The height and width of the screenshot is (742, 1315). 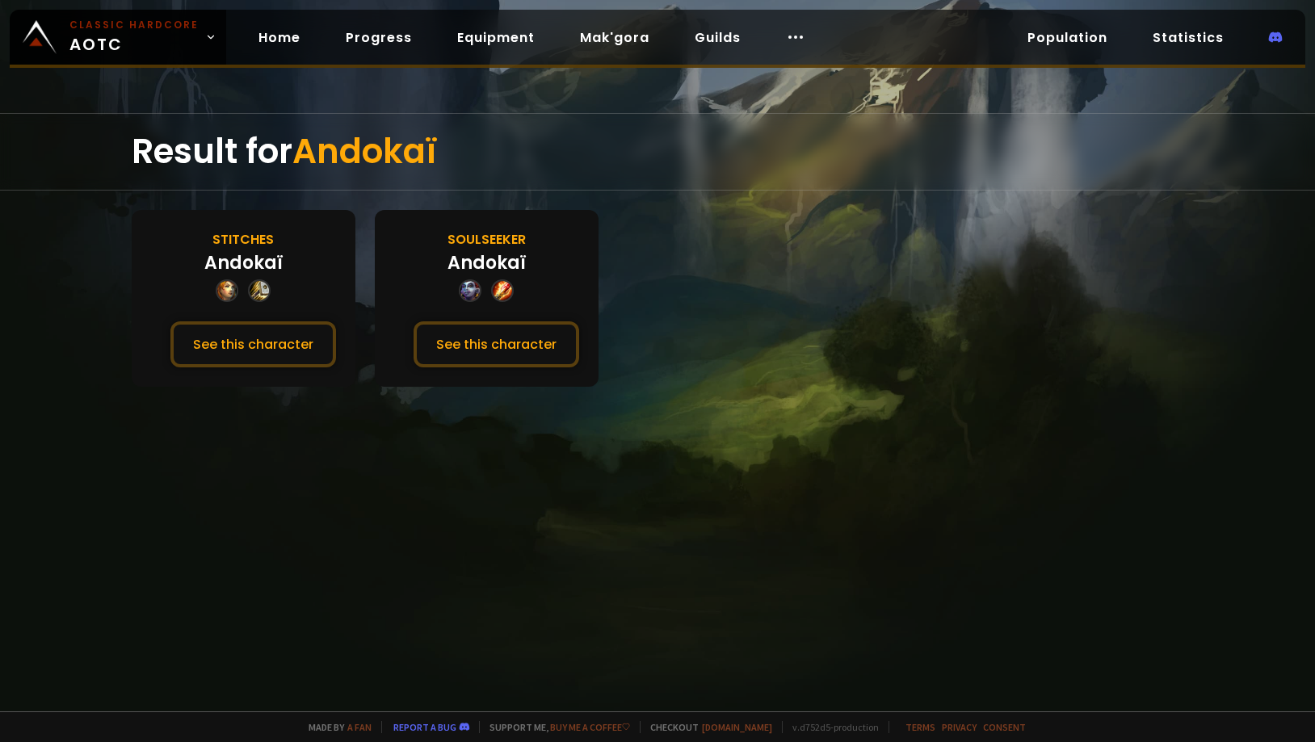 I want to click on div: Stitches, so click(x=243, y=239).